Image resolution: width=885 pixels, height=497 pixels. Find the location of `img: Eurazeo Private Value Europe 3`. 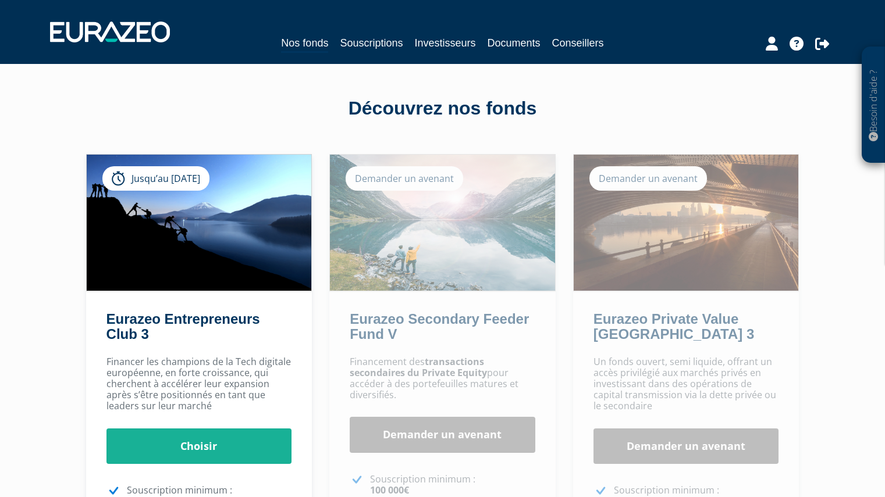

img: Eurazeo Private Value Europe 3 is located at coordinates (686, 223).